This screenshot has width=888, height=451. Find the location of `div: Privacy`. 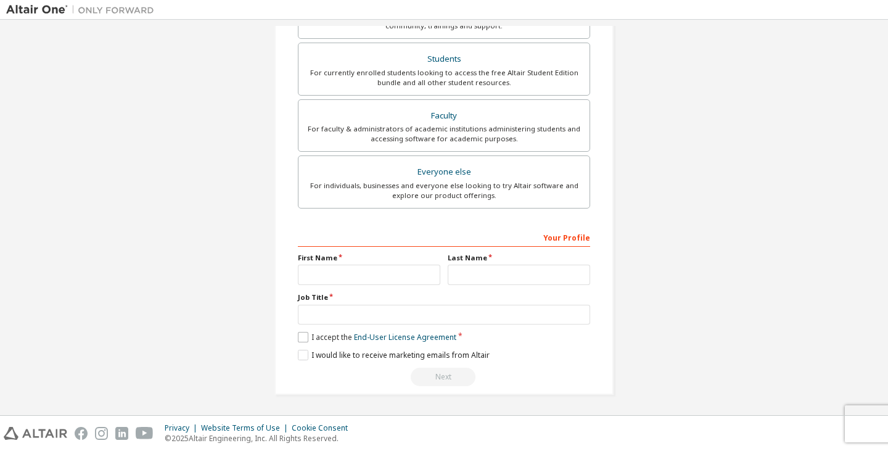

div: Privacy is located at coordinates (182, 428).